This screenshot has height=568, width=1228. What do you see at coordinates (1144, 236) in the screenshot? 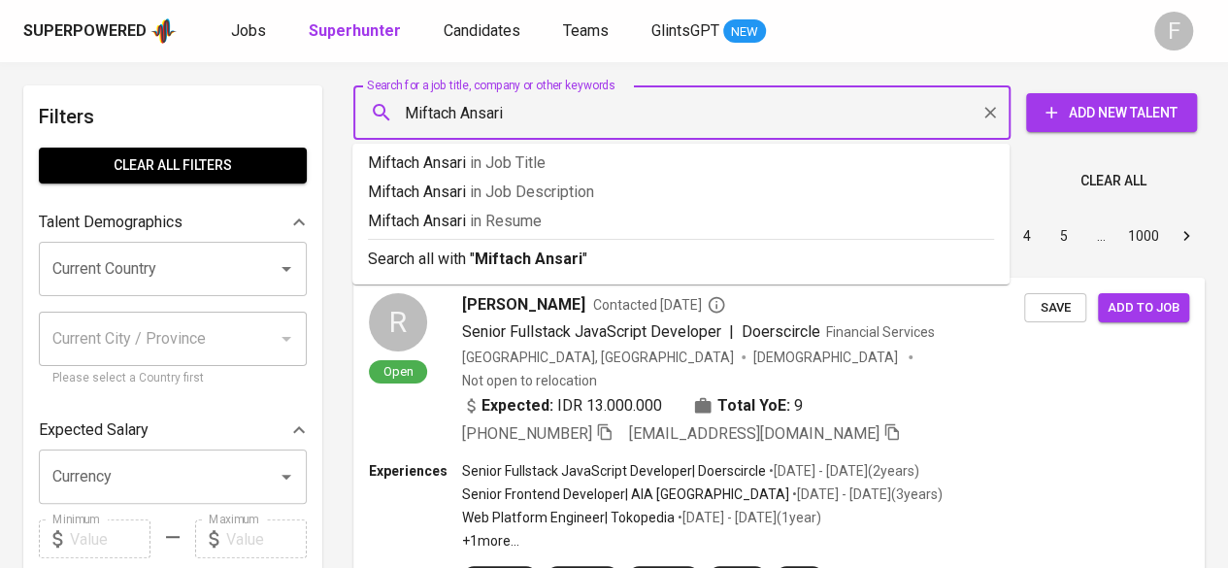
I see `button: Go to page 1000` at bounding box center [1144, 236].